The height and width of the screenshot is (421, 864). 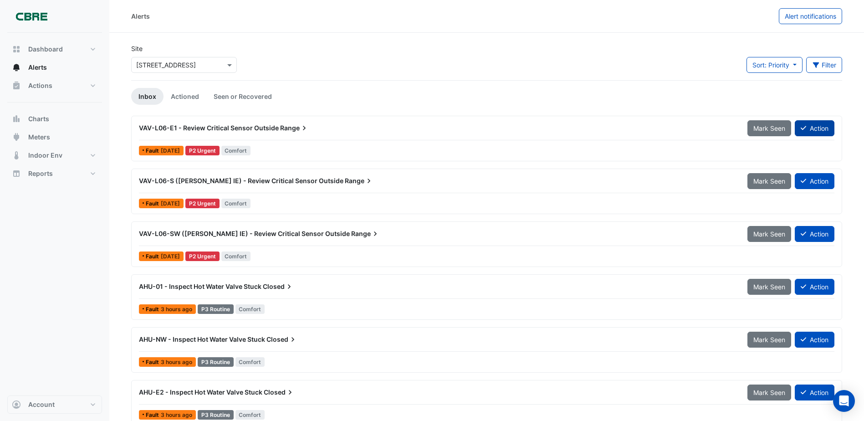 What do you see at coordinates (39, 137) in the screenshot?
I see `span: Meters` at bounding box center [39, 137].